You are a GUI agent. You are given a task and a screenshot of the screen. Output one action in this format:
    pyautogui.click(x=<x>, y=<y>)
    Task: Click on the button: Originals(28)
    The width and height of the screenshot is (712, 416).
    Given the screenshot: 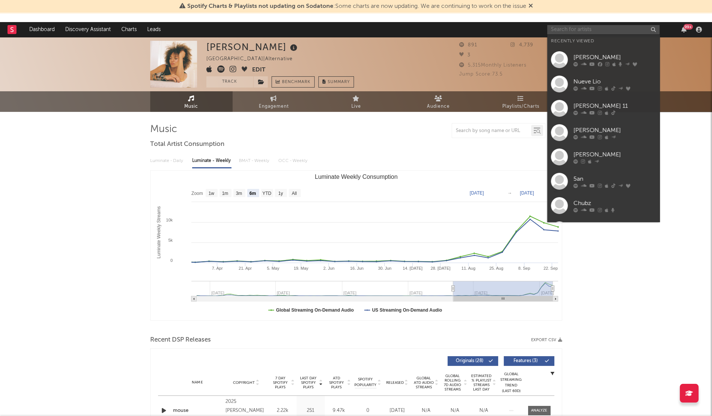 What is the action you would take?
    pyautogui.click(x=473, y=361)
    